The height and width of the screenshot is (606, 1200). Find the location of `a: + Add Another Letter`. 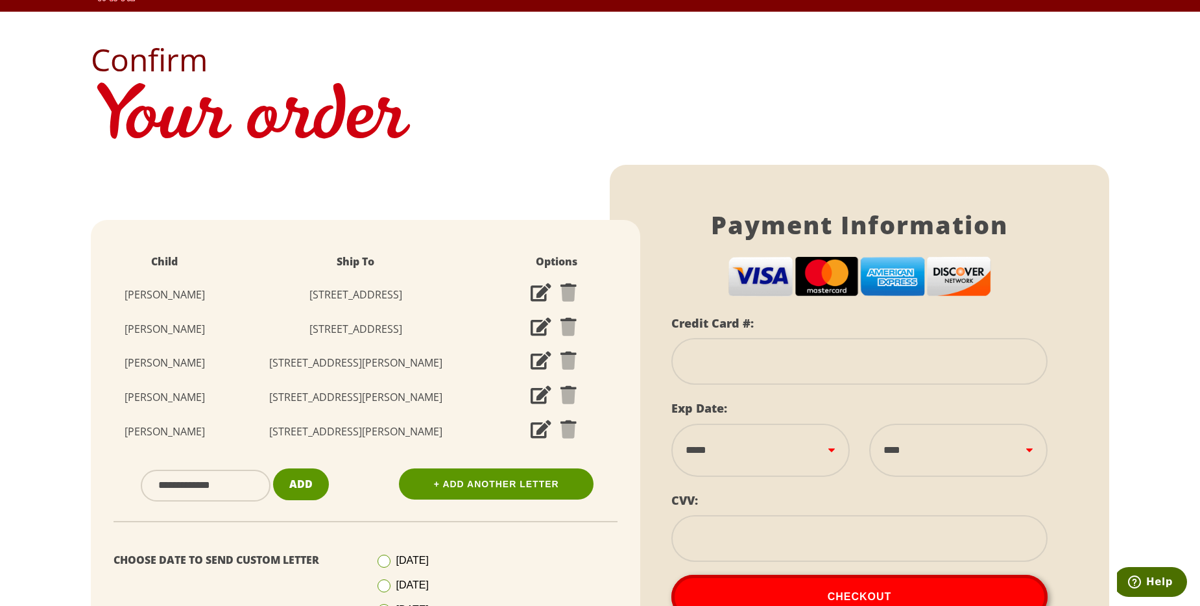

a: + Add Another Letter is located at coordinates (496, 484).